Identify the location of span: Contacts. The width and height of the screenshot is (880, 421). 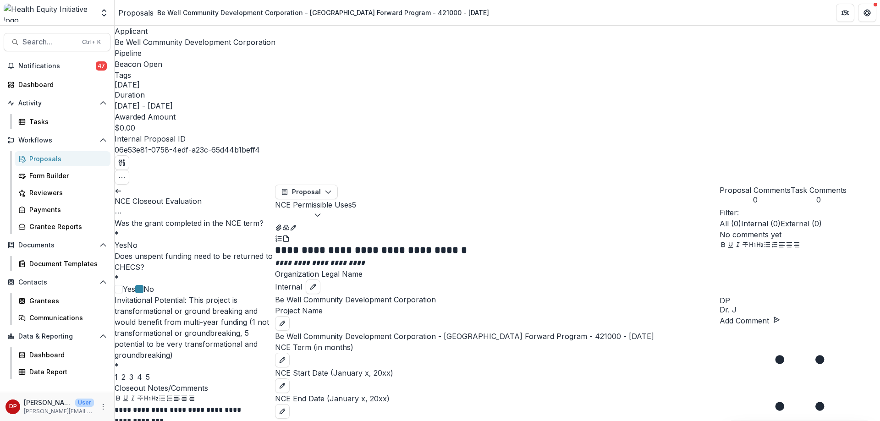
(57, 282).